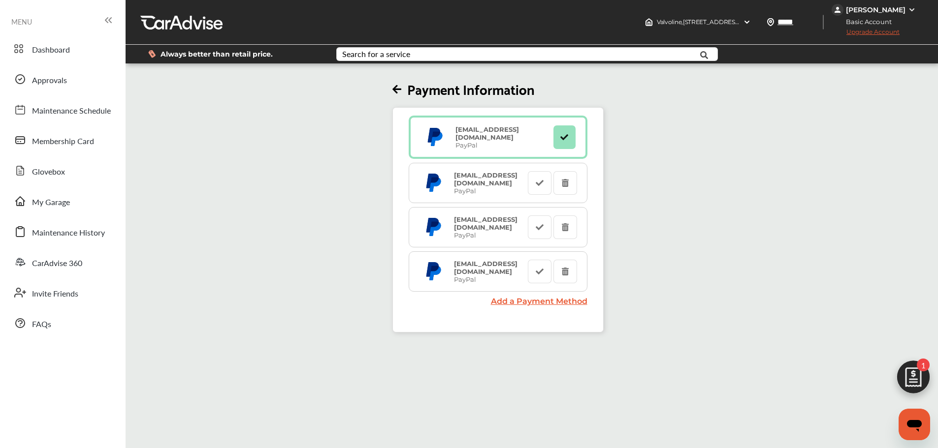 The image size is (938, 448). What do you see at coordinates (62, 140) in the screenshot?
I see `a: Membership Card` at bounding box center [62, 140].